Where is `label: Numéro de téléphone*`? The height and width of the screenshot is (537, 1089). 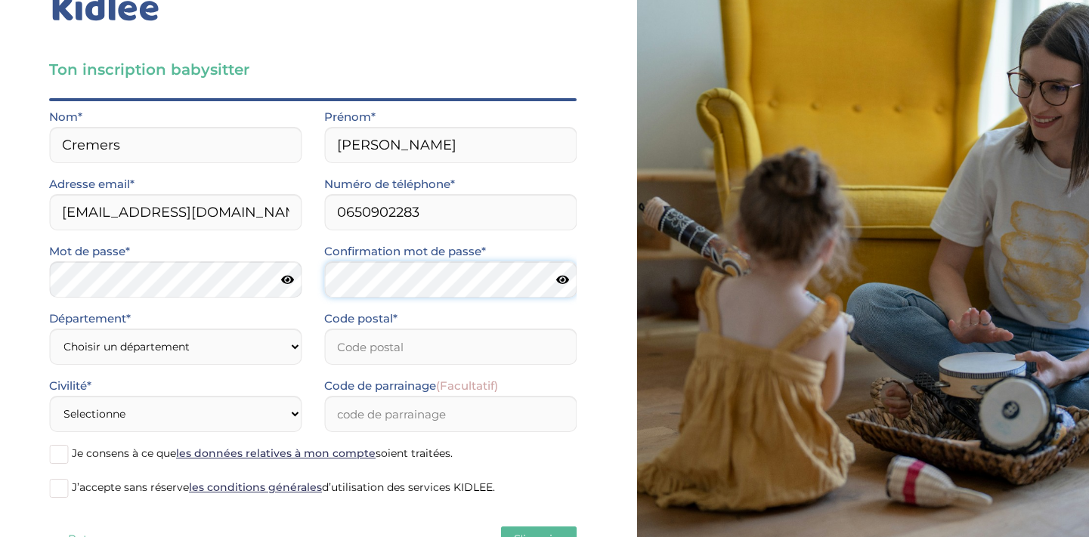 label: Numéro de téléphone* is located at coordinates (389, 184).